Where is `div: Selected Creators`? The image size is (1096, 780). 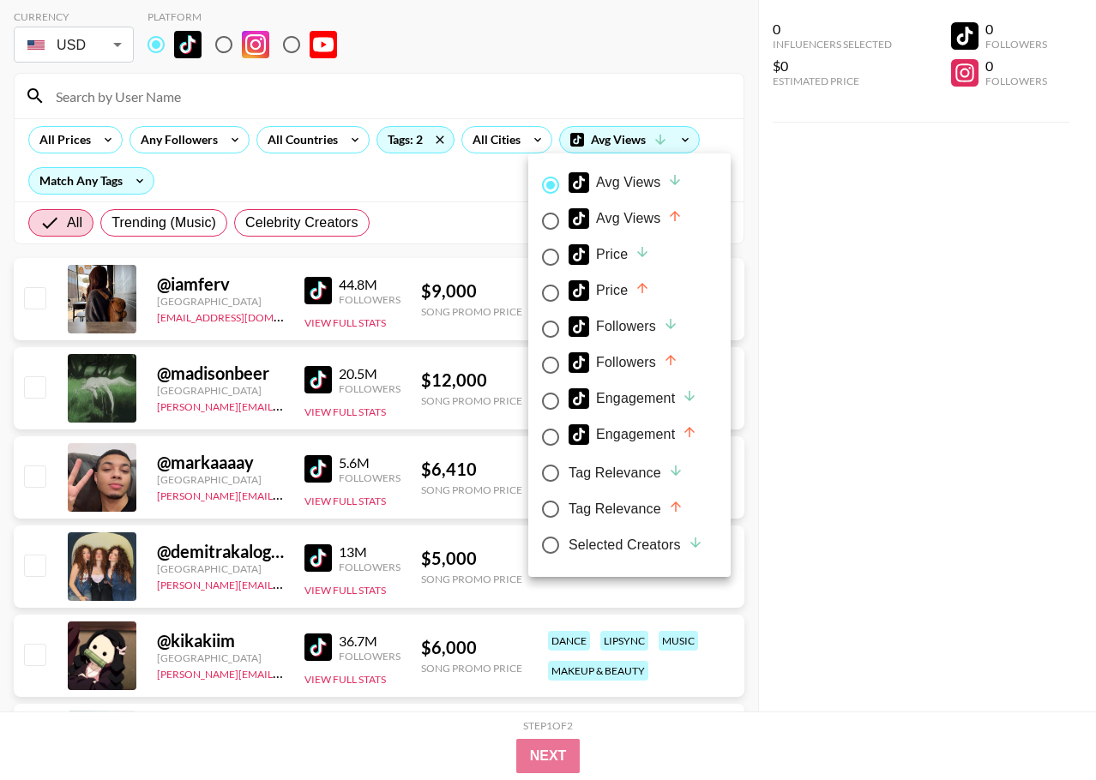
div: Selected Creators is located at coordinates (635, 545).